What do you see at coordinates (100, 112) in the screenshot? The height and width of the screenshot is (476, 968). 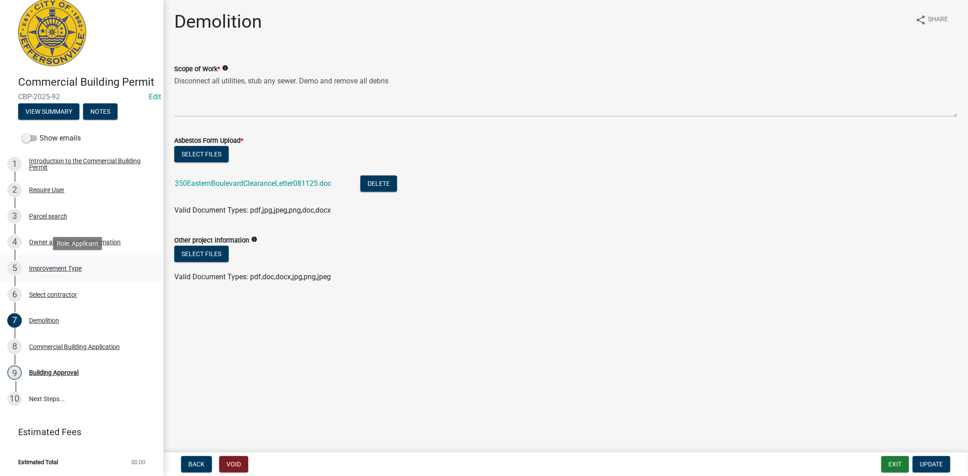 I see `button: Notes` at bounding box center [100, 112].